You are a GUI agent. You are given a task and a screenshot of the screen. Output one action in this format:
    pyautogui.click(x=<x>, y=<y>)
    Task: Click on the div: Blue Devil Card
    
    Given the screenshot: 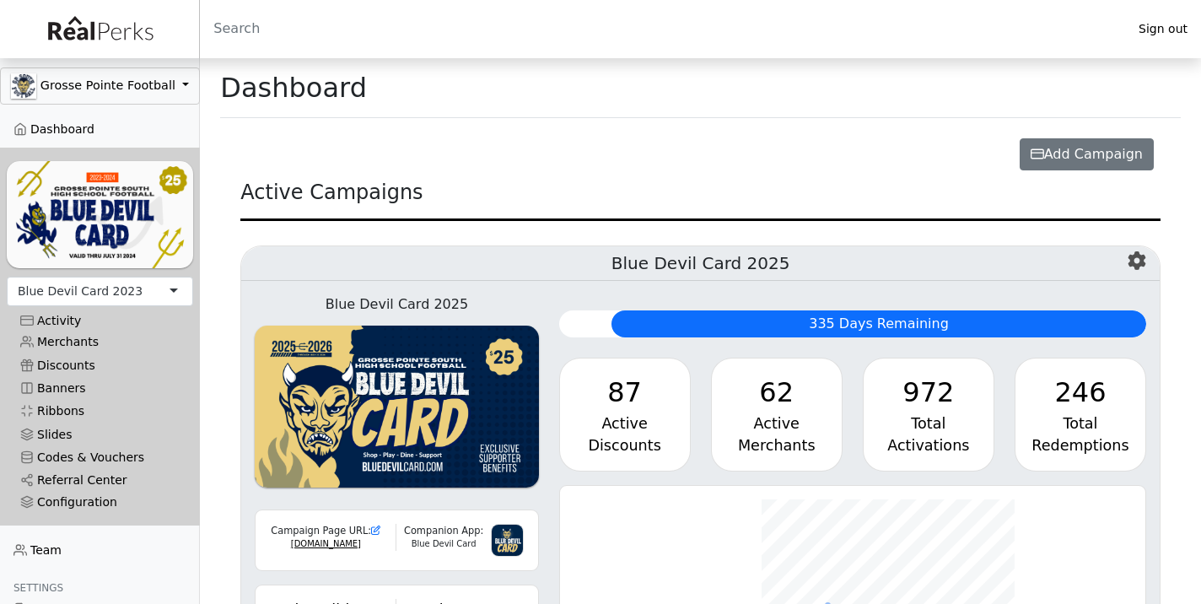 What is the action you would take?
    pyautogui.click(x=443, y=544)
    